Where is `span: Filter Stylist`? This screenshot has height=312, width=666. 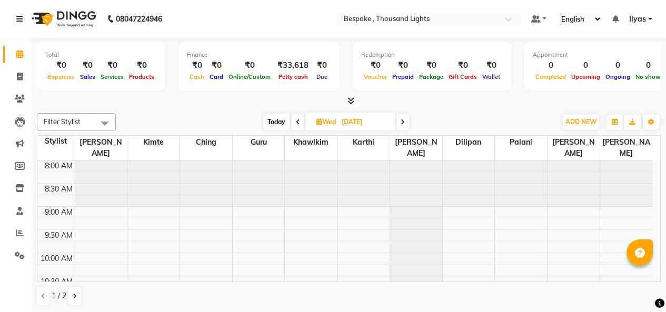
span: Filter Stylist is located at coordinates (62, 122).